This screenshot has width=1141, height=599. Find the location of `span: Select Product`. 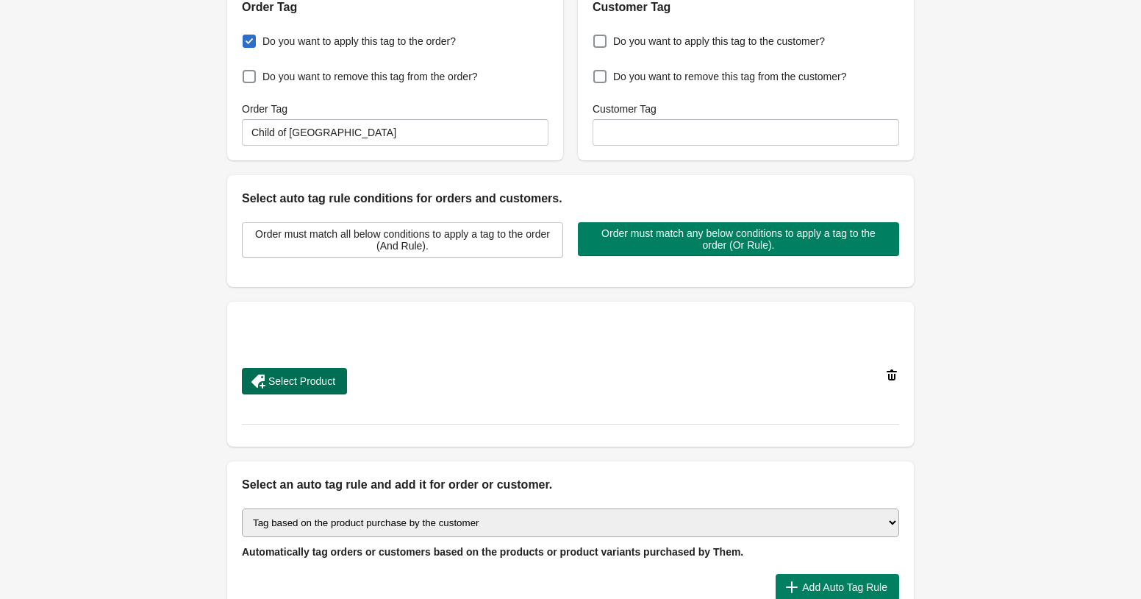

span: Select Product is located at coordinates (301, 381).